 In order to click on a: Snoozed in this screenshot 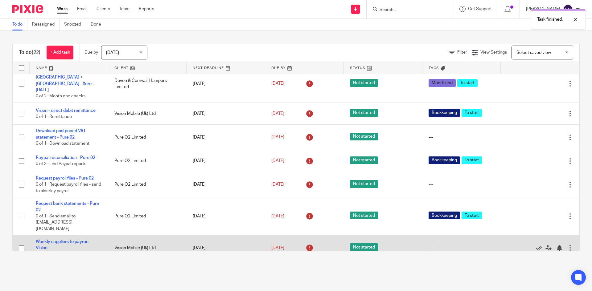, I will do `click(75, 24)`.